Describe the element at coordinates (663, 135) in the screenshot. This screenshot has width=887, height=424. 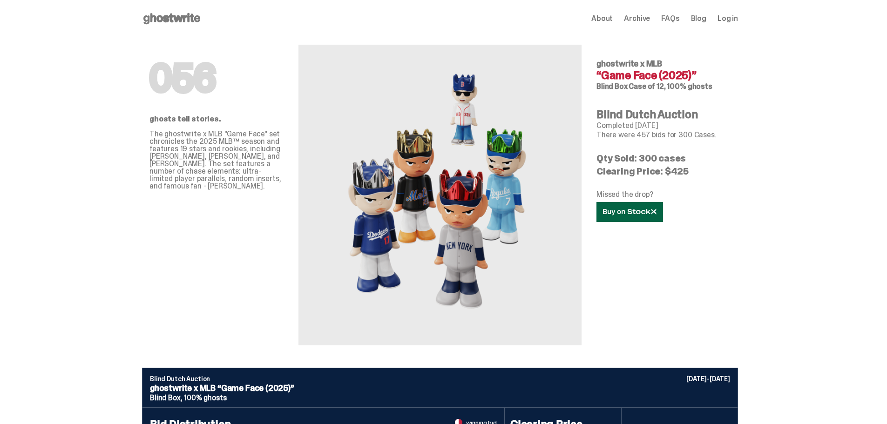
I see `p: There were 457 bids for 300 Cases.` at that location.